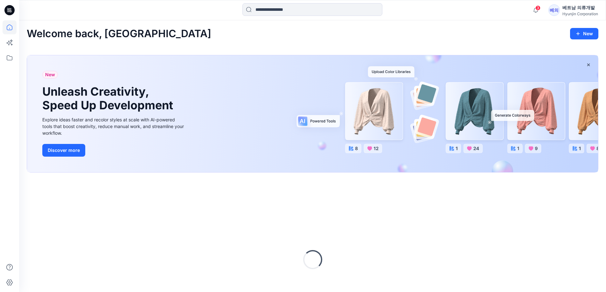 The height and width of the screenshot is (292, 606). I want to click on div: Hyunjin Corporation, so click(580, 14).